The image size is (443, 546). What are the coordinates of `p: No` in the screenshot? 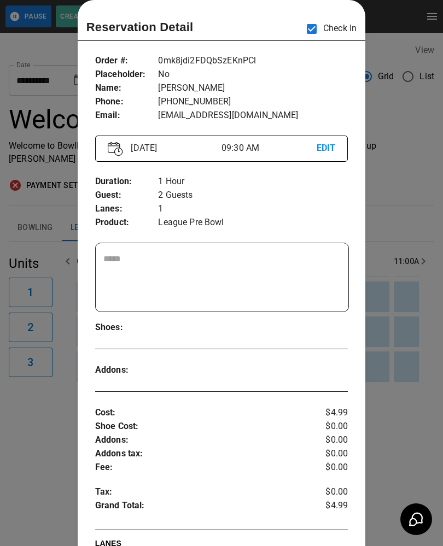 It's located at (252, 74).